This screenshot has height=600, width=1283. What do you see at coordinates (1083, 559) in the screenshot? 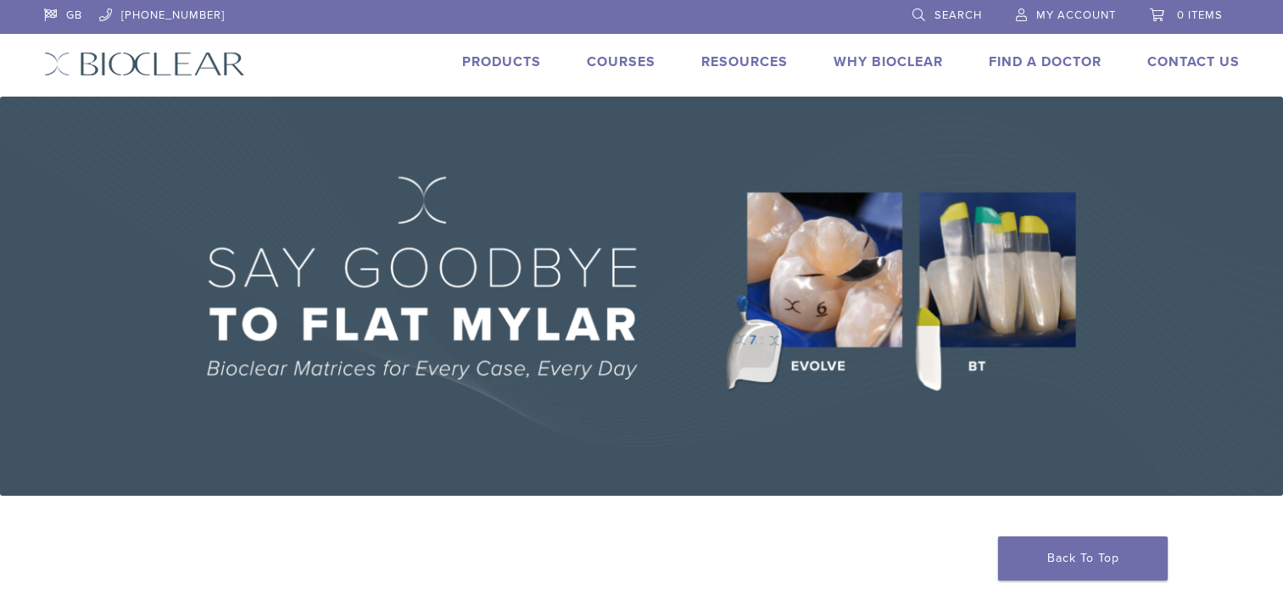
I see `a: Back To Top` at bounding box center [1083, 559].